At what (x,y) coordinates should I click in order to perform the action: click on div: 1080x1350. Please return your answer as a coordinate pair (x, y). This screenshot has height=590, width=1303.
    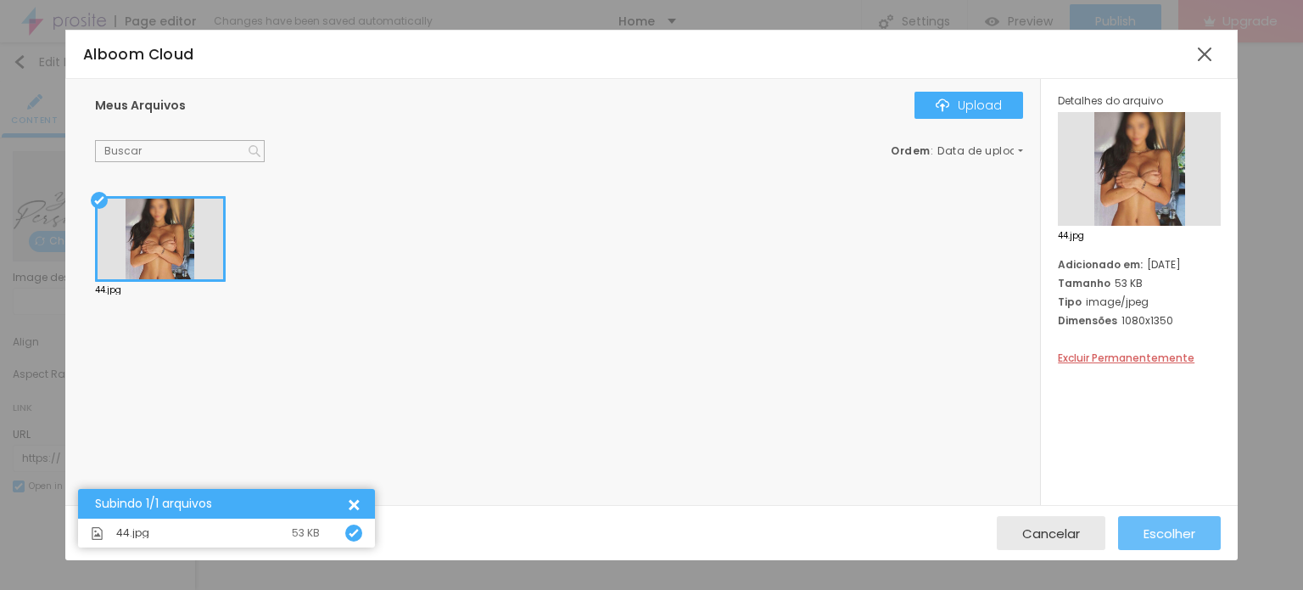
    Looking at the image, I should click on (1140, 320).